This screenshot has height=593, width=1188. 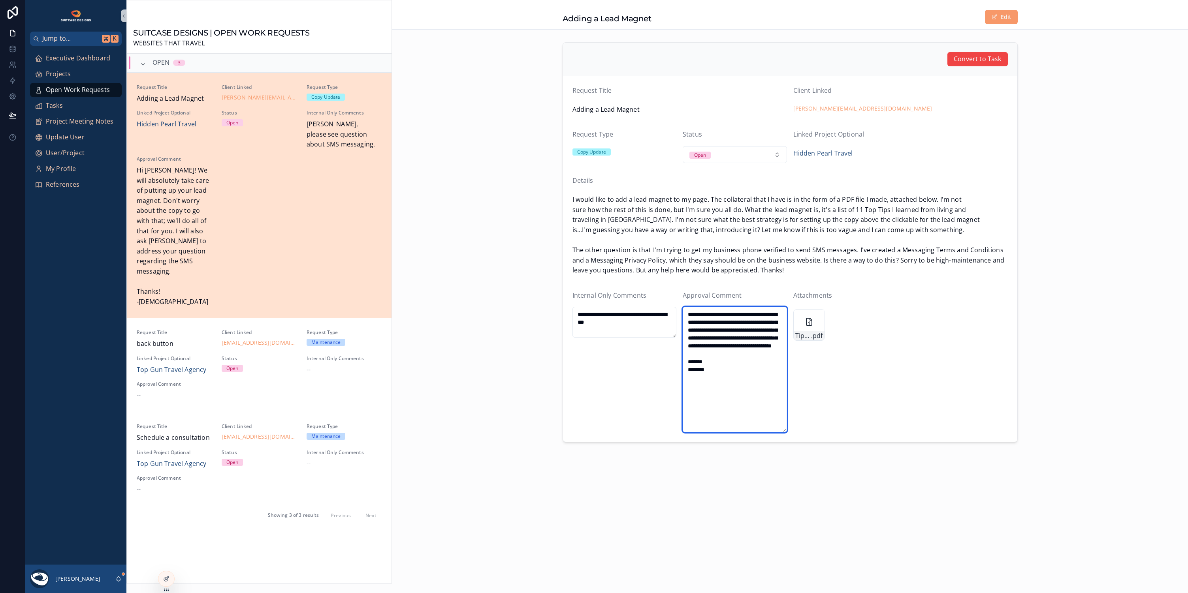 I want to click on a: Tasks, so click(x=76, y=106).